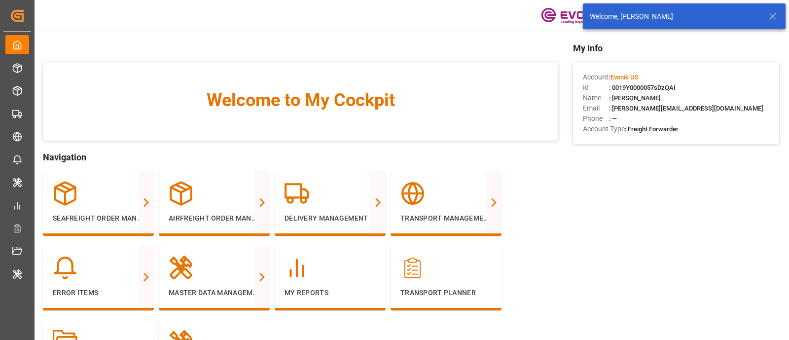  Describe the element at coordinates (300, 157) in the screenshot. I see `span: Navigation` at that location.